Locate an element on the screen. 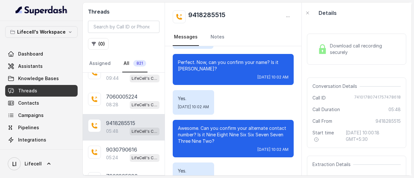  span: 821 is located at coordinates (140, 63).